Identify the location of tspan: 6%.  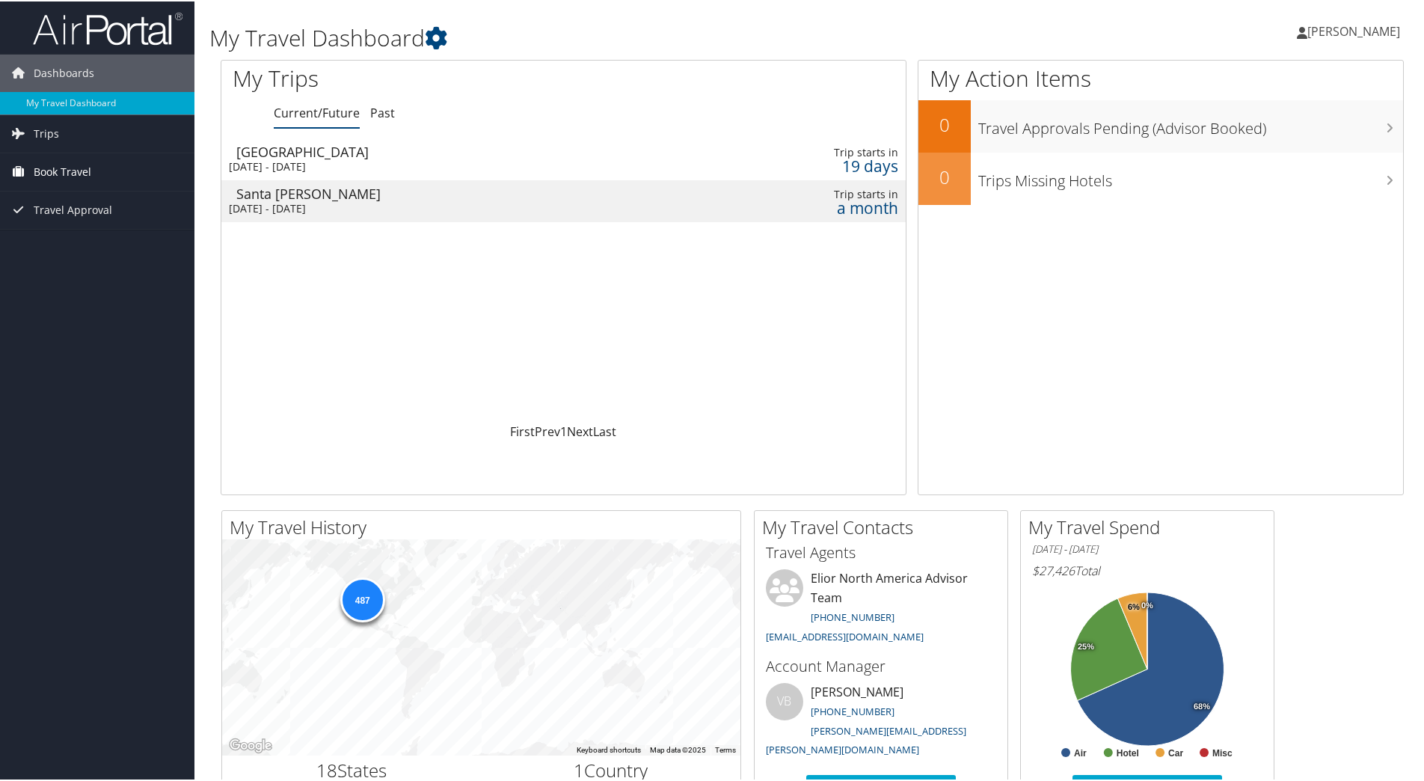
(1134, 606).